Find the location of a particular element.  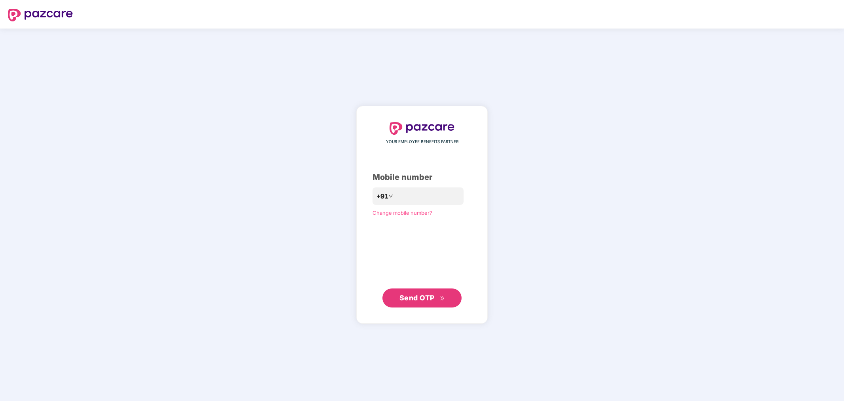

span: Change mobile number? is located at coordinates (402, 213).